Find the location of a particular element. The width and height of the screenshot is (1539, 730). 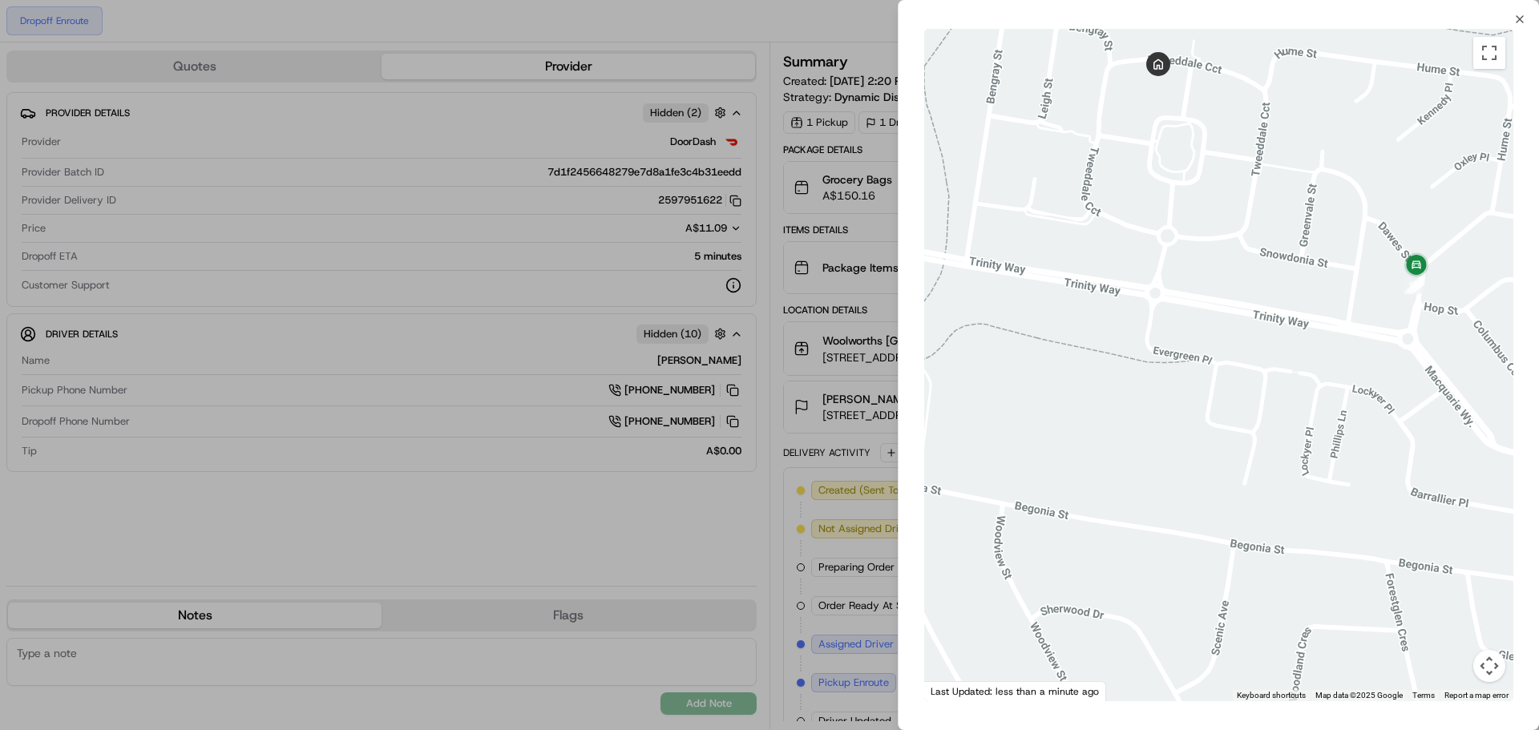

span: Map data ©2025 Google is located at coordinates (1359, 695).